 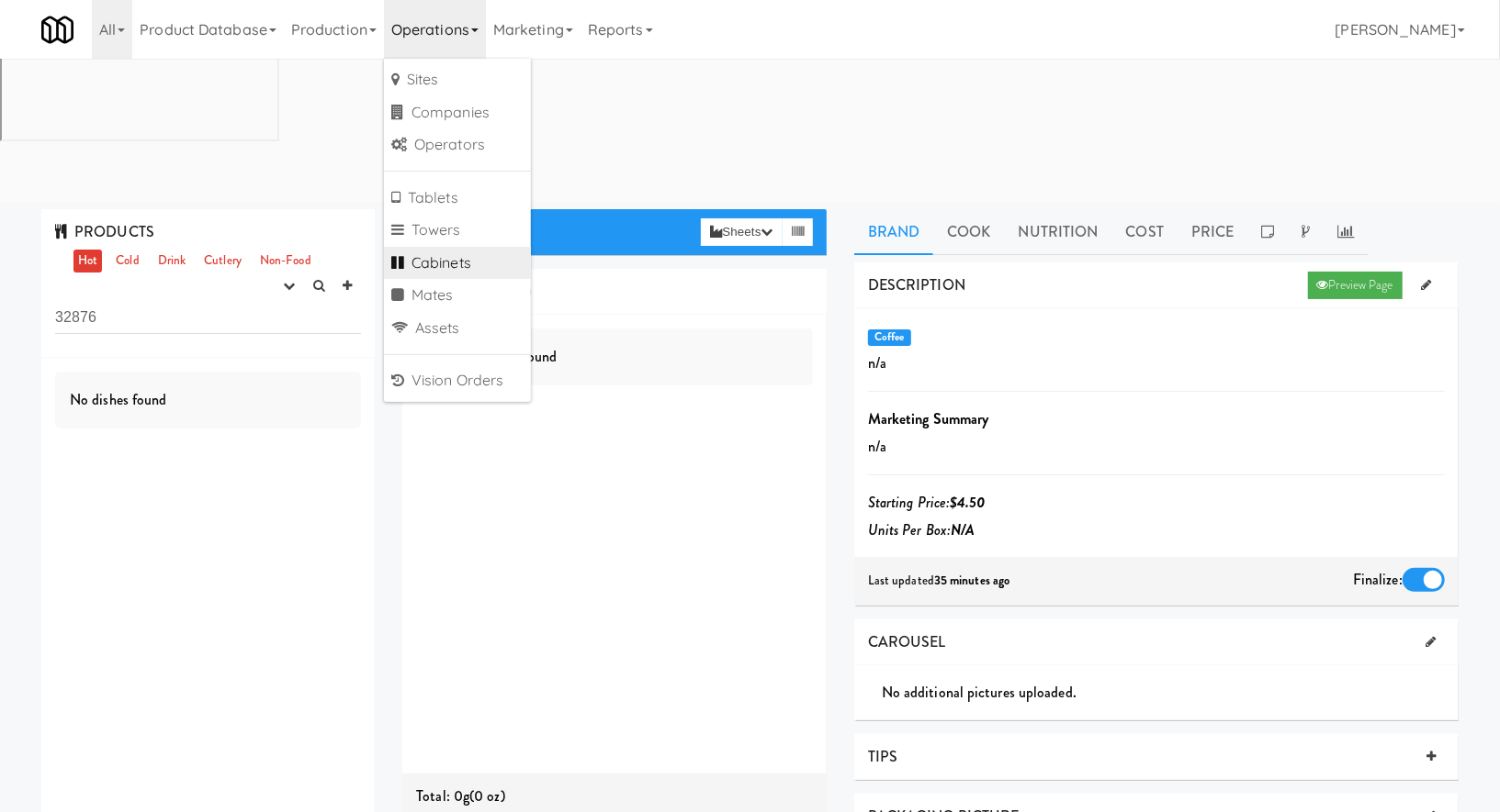 I want to click on div: No additional pictures uploaded., so click(x=1170, y=693).